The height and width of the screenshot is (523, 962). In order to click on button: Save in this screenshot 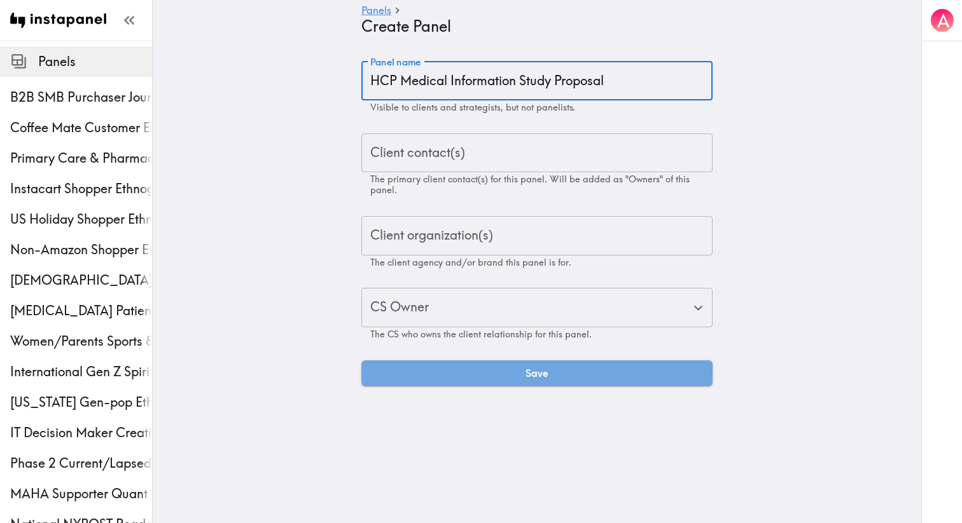, I will do `click(537, 373)`.